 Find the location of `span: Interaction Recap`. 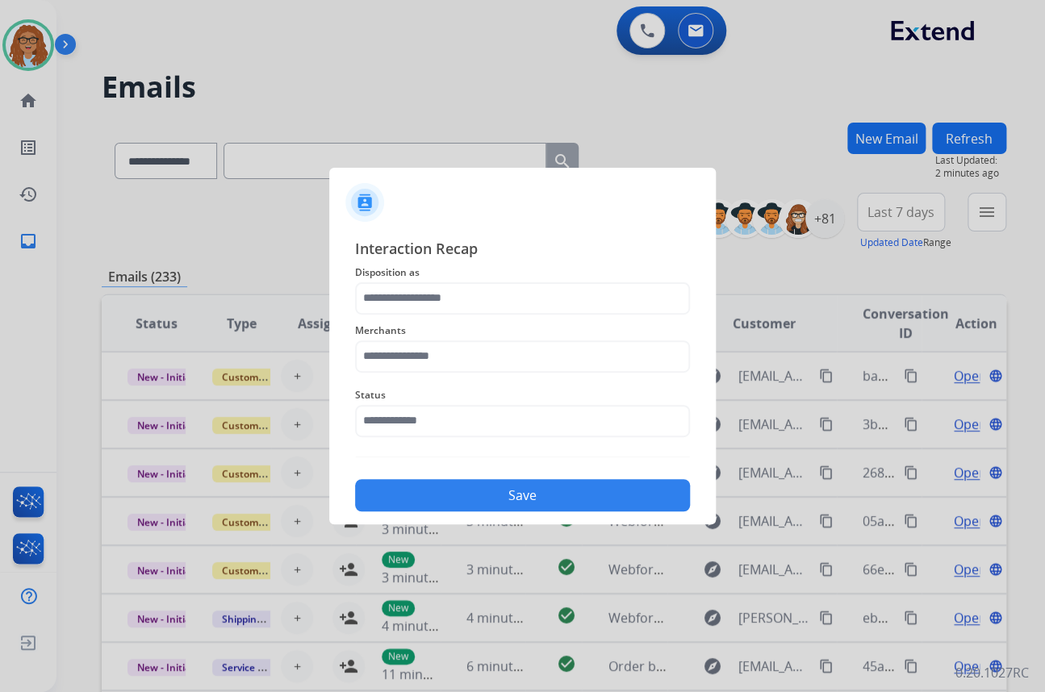

span: Interaction Recap is located at coordinates (522, 250).